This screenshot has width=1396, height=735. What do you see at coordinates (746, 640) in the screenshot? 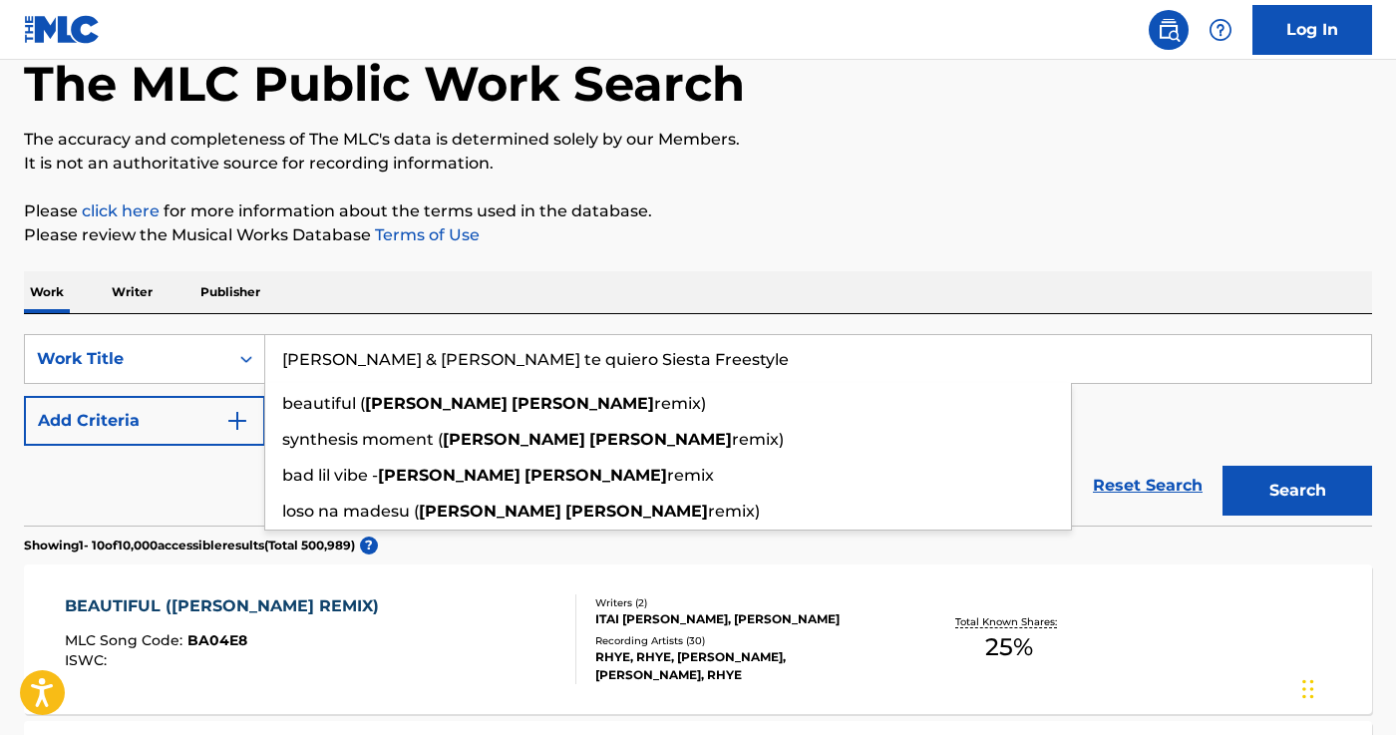
I see `div: Recording Artists ( 30 )` at bounding box center [746, 640].